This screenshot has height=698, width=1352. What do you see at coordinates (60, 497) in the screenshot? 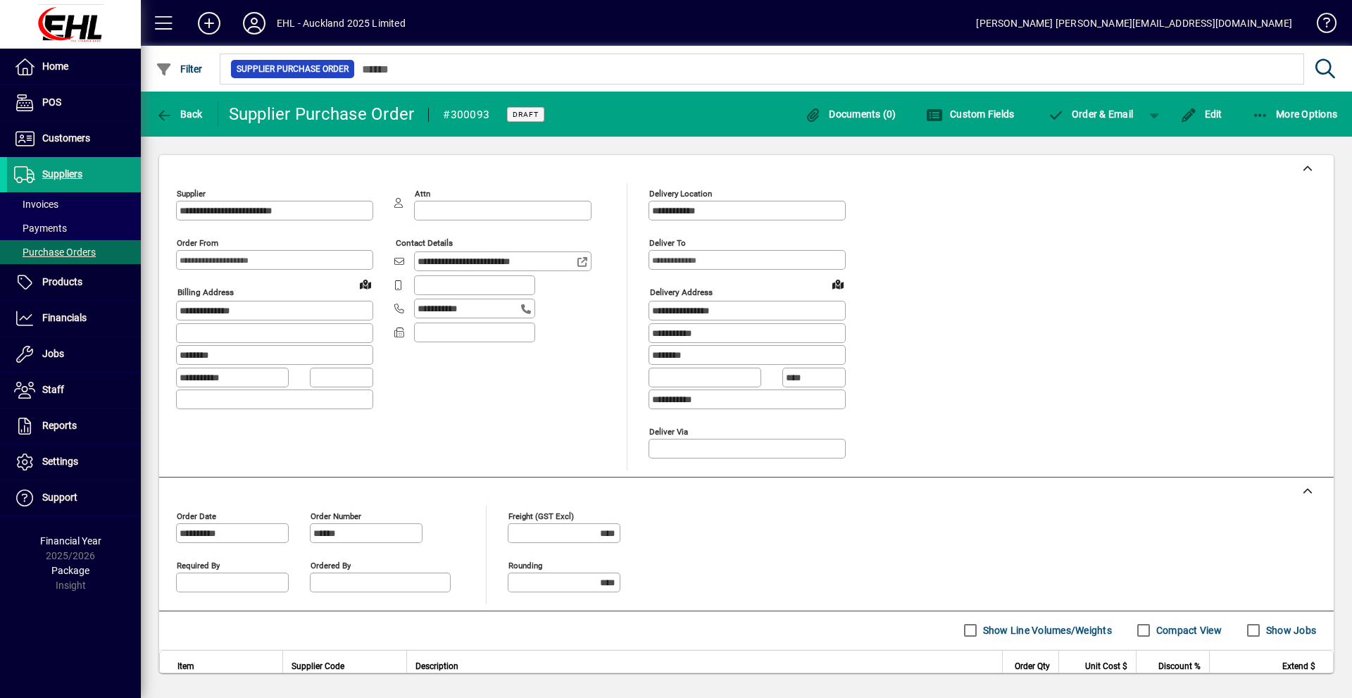
I see `span: Support` at bounding box center [60, 497].